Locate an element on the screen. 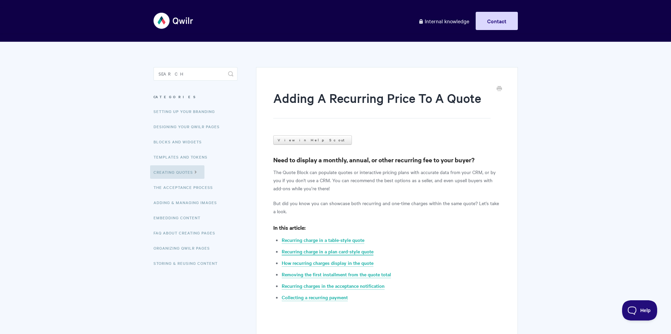 The width and height of the screenshot is (671, 334). h1: Adding A Recurring Price To A Quote is located at coordinates (381, 104).